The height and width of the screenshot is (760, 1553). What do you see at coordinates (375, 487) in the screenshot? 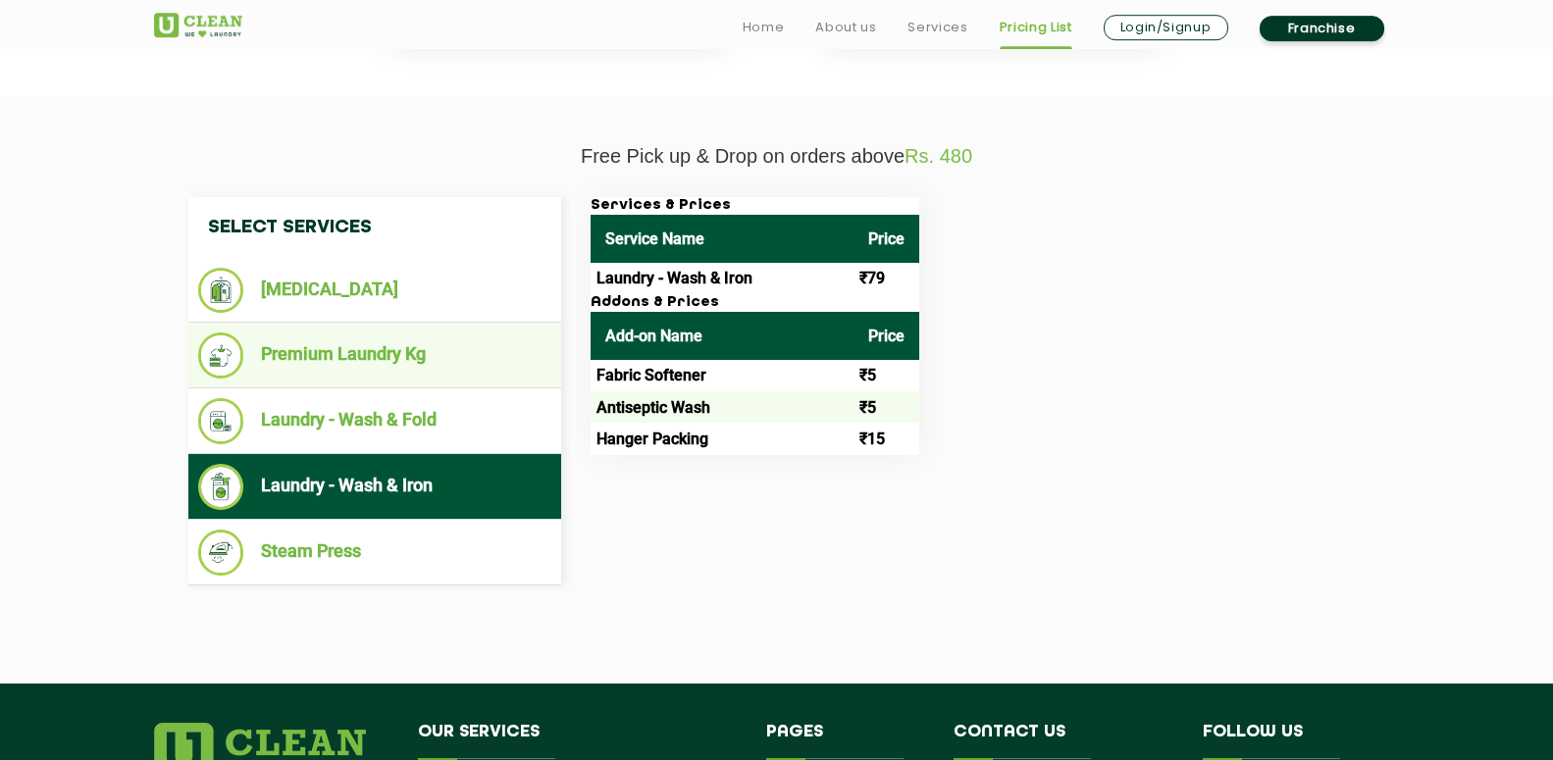
I see `li: Laundry - Wash & Iron` at bounding box center [375, 487].